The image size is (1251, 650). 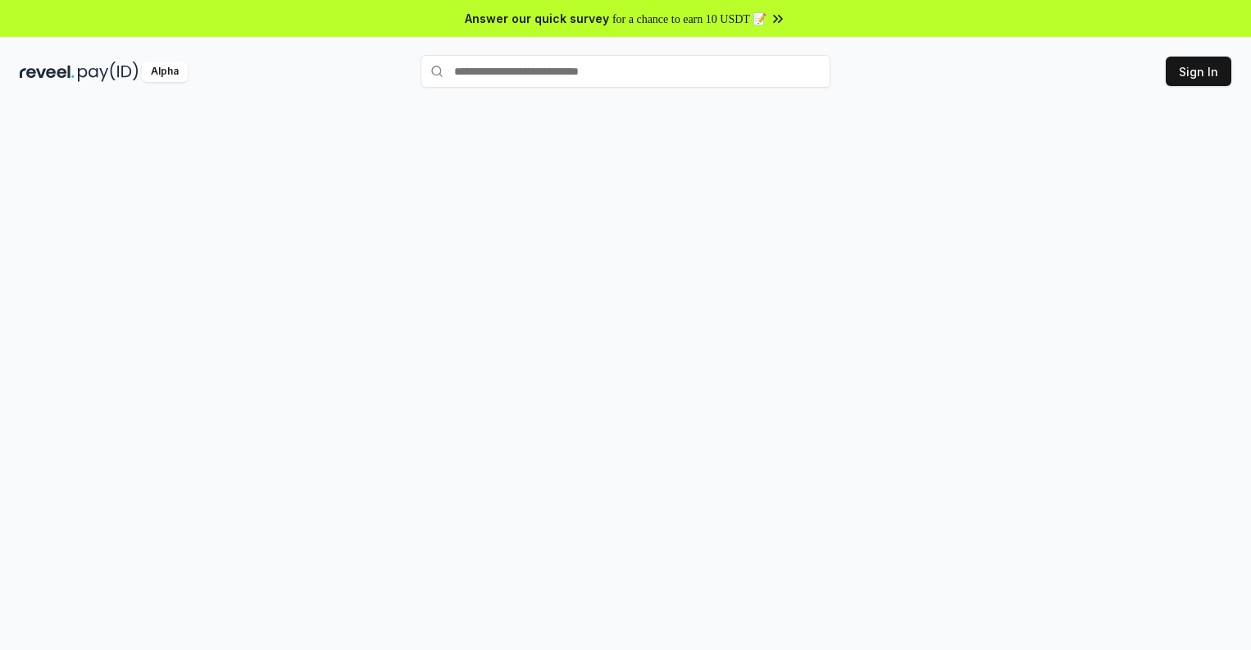 I want to click on div: Alpha, so click(x=165, y=71).